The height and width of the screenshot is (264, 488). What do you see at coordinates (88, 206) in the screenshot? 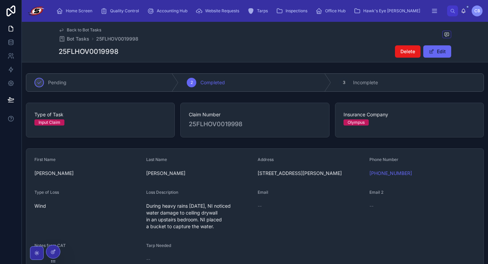
I see `span: Wind` at bounding box center [88, 206].